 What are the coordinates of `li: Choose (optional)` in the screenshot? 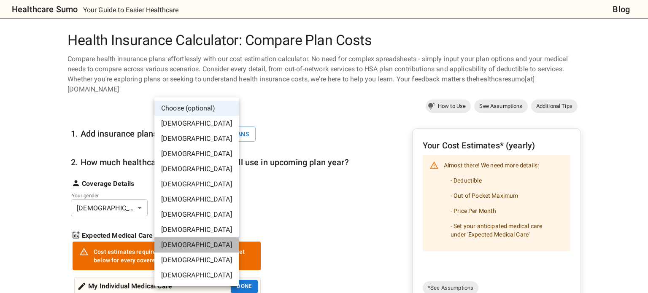 It's located at (197, 108).